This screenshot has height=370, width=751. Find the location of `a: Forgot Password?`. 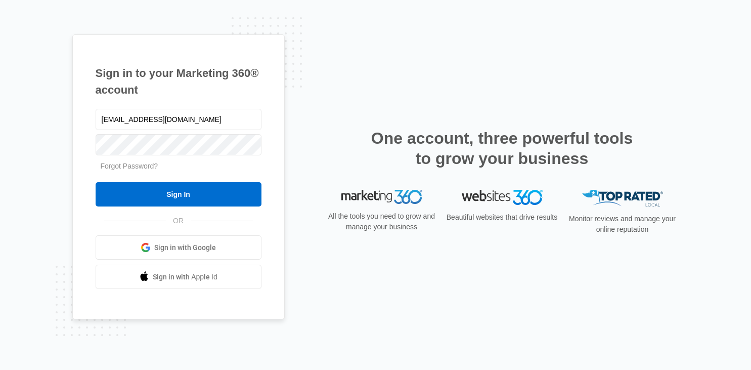

a: Forgot Password? is located at coordinates (129, 166).